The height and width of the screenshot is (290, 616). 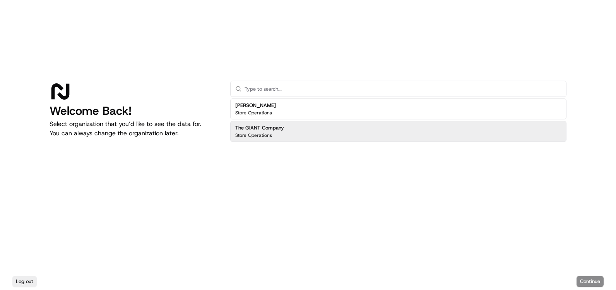 I want to click on h2: The GIANT Company, so click(x=260, y=128).